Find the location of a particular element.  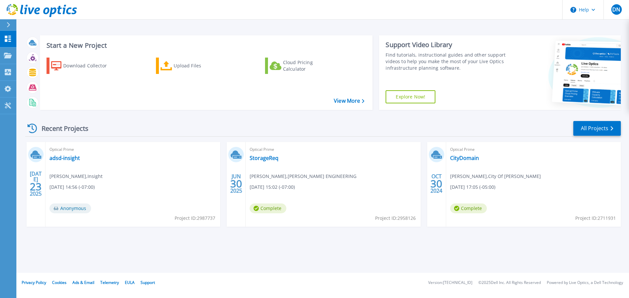

a: Telemetry is located at coordinates (109, 283).